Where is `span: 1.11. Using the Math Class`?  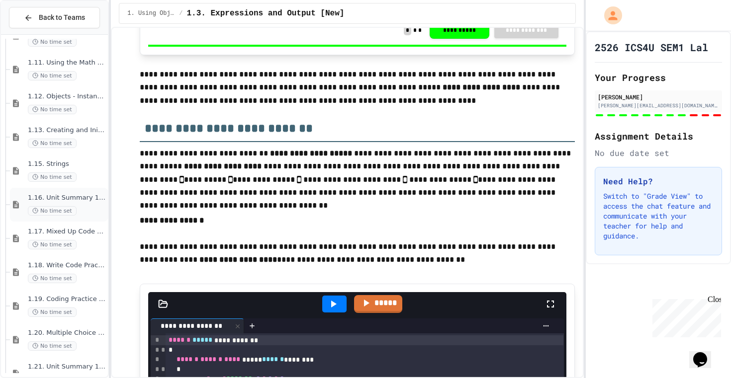
span: 1.11. Using the Math Class is located at coordinates (67, 63).